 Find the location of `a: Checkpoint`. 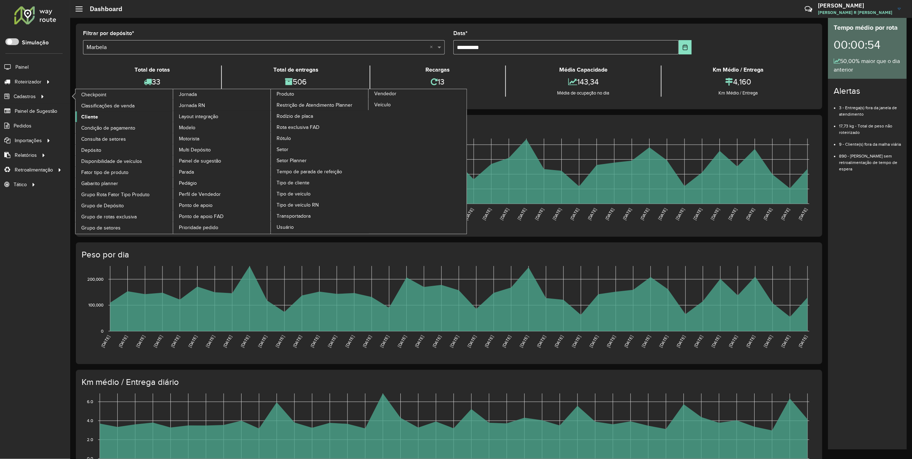

a: Checkpoint is located at coordinates (125, 94).